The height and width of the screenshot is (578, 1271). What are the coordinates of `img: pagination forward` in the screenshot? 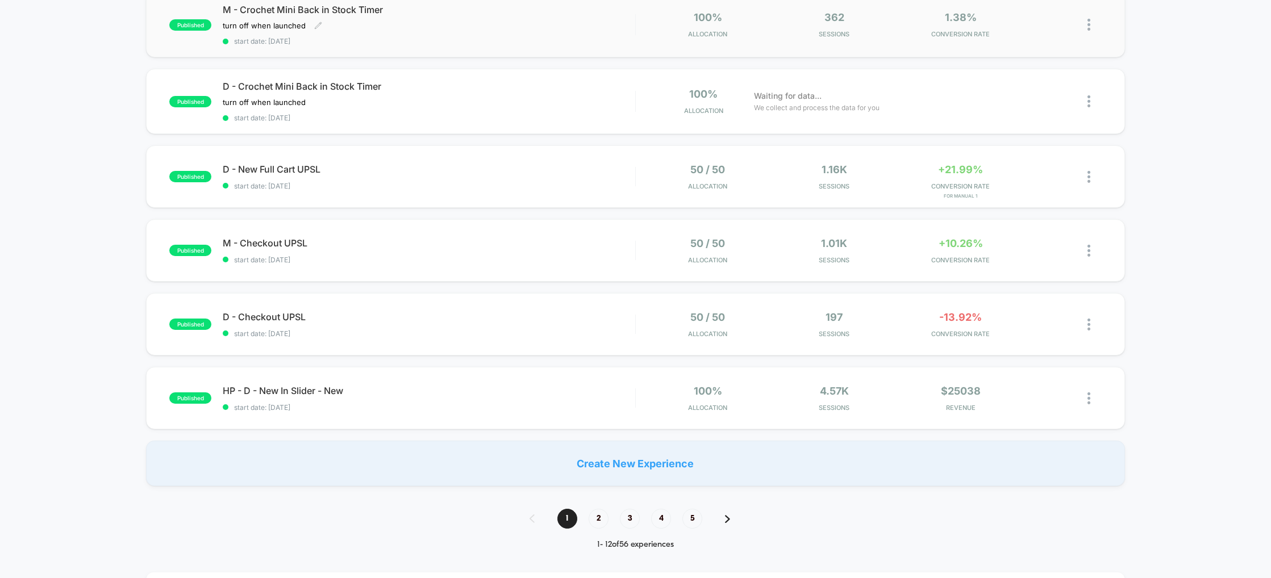 It's located at (727, 519).